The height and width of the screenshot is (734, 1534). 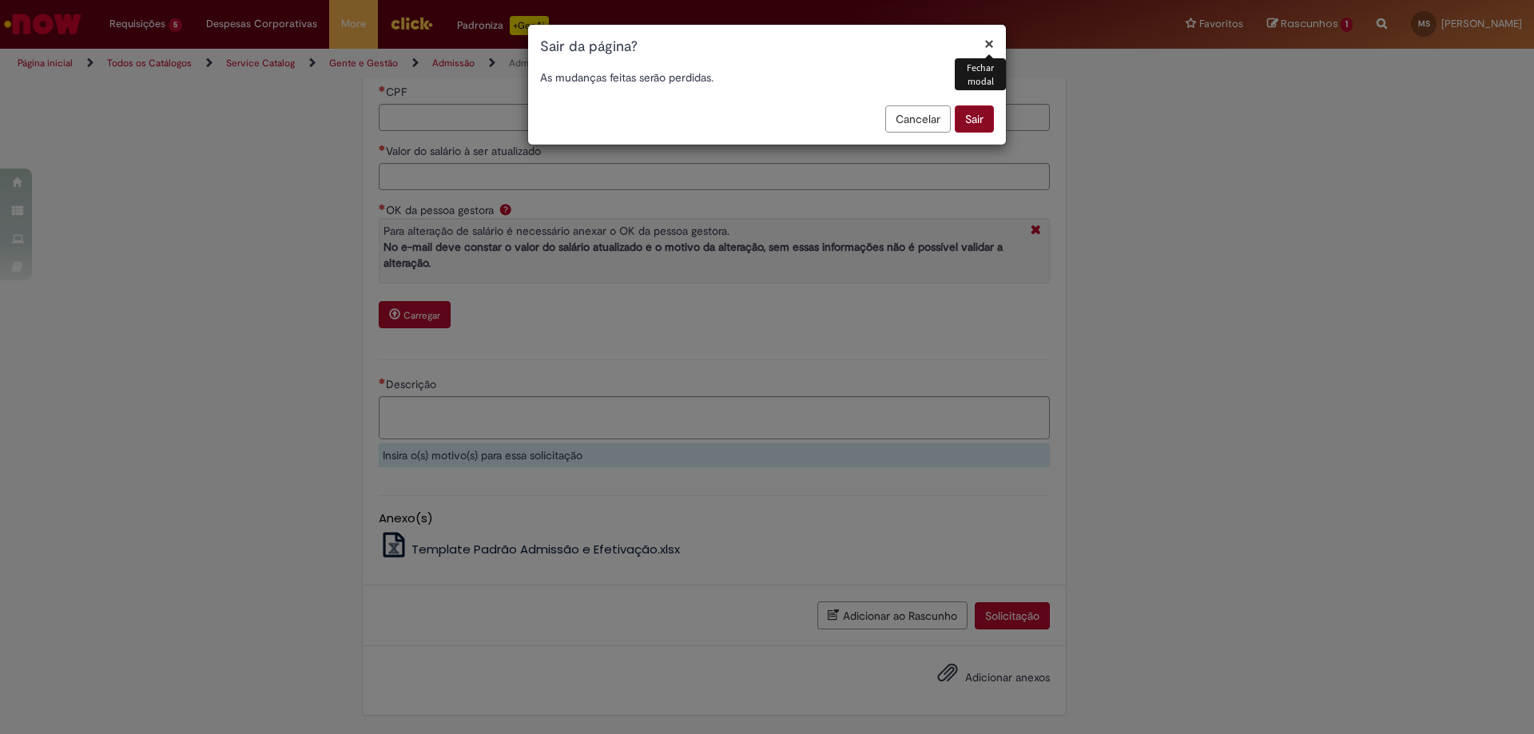 I want to click on button: Sair, so click(x=974, y=119).